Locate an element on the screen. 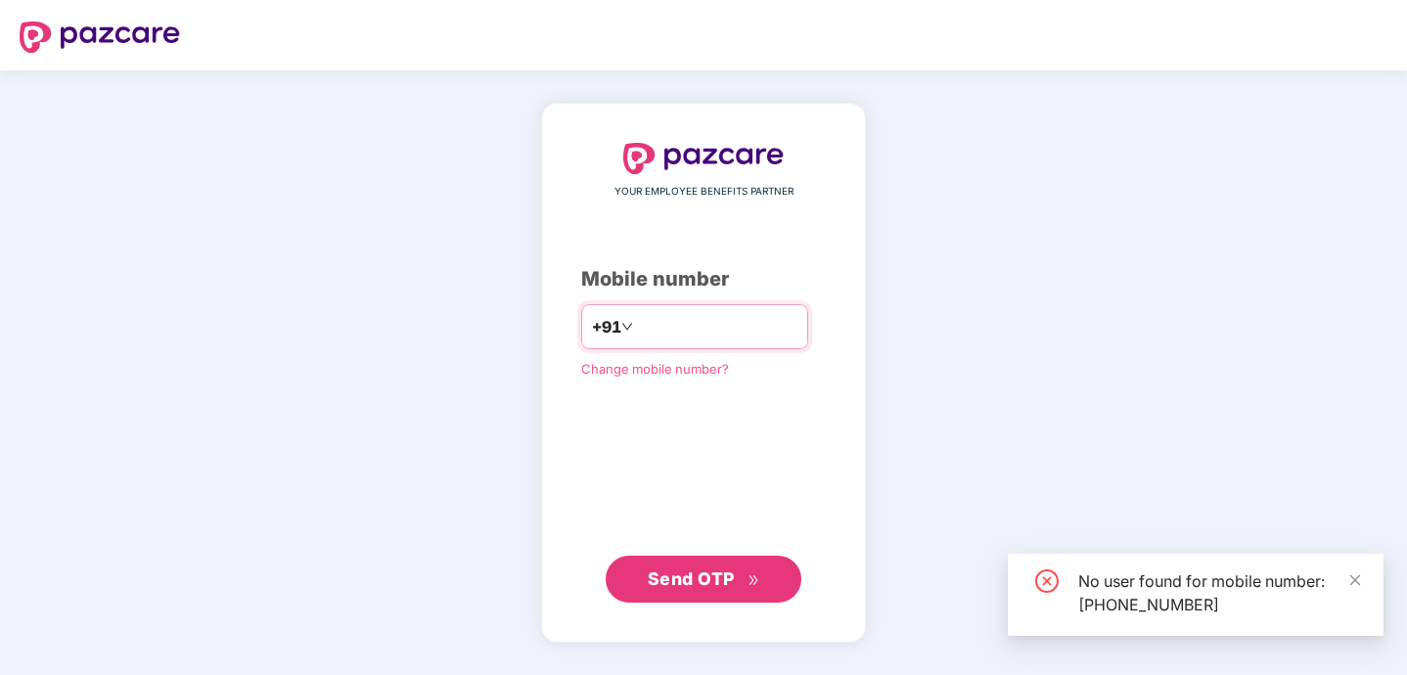 The image size is (1407, 675). span: Change mobile number? is located at coordinates (654, 369).